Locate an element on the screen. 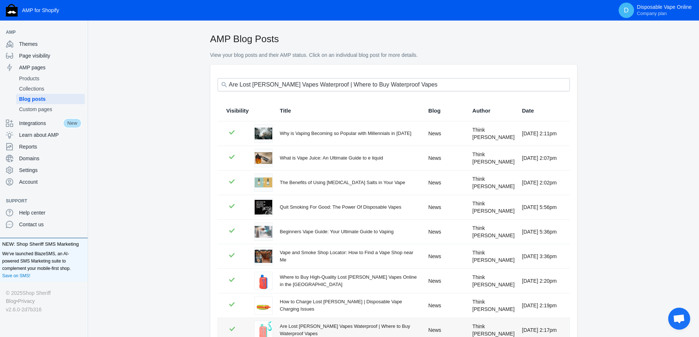  div: Beginners Vape Guide: Your Ultimate Guide to Vaping is located at coordinates (351, 232).